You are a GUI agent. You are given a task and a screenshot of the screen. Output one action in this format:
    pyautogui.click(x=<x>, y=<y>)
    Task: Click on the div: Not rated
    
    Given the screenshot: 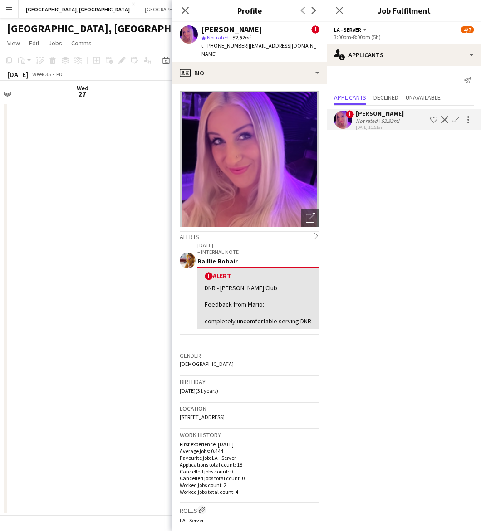 What is the action you would take?
    pyautogui.click(x=368, y=121)
    